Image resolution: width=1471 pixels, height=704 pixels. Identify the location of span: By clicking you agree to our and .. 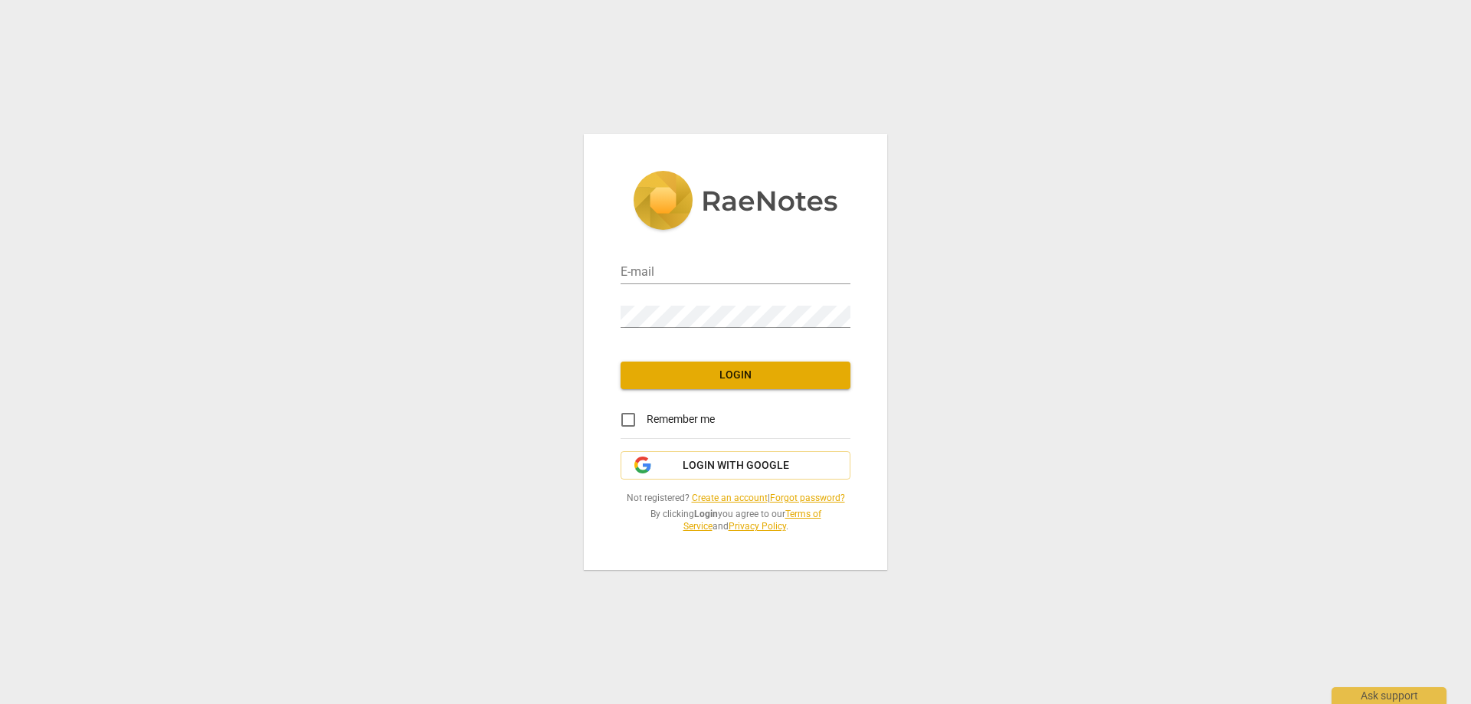
(736, 520).